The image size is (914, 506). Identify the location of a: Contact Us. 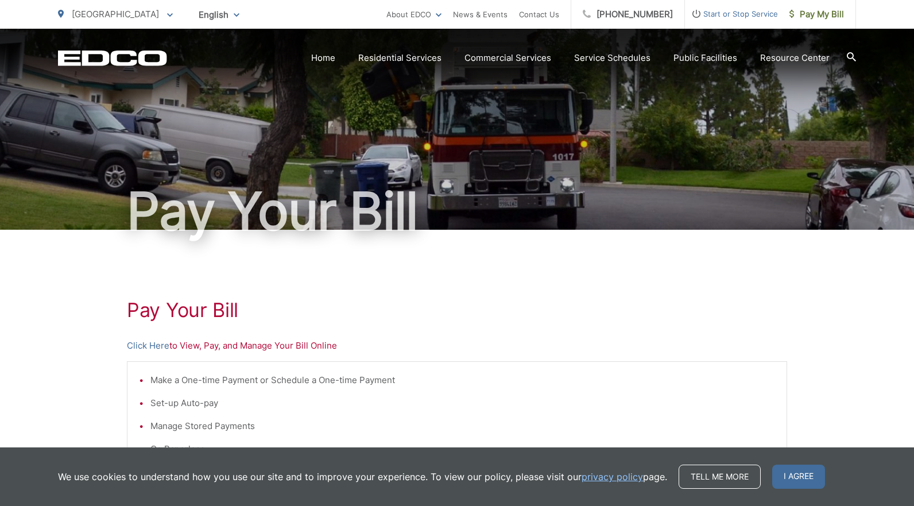
(539, 14).